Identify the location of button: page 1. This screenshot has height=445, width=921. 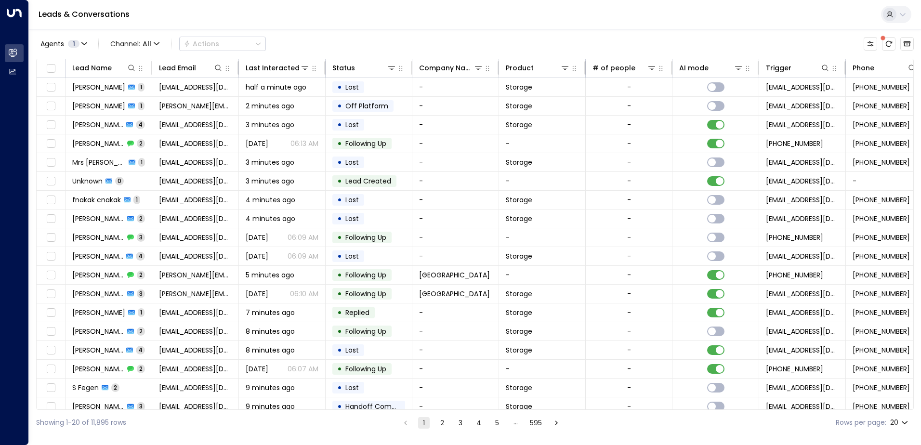
(424, 423).